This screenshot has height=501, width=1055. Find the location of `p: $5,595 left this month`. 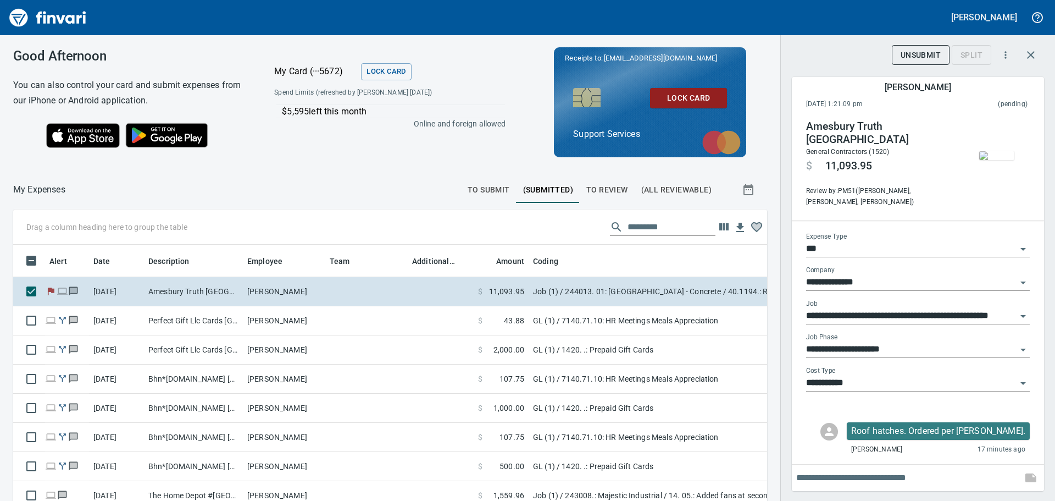

p: $5,595 left this month is located at coordinates (393, 112).